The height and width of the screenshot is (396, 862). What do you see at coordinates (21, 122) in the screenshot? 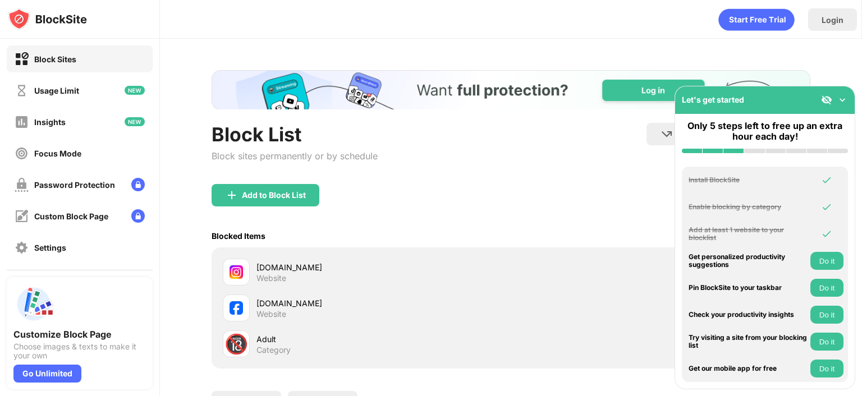
I see `img: insights-off.svg` at bounding box center [21, 122].